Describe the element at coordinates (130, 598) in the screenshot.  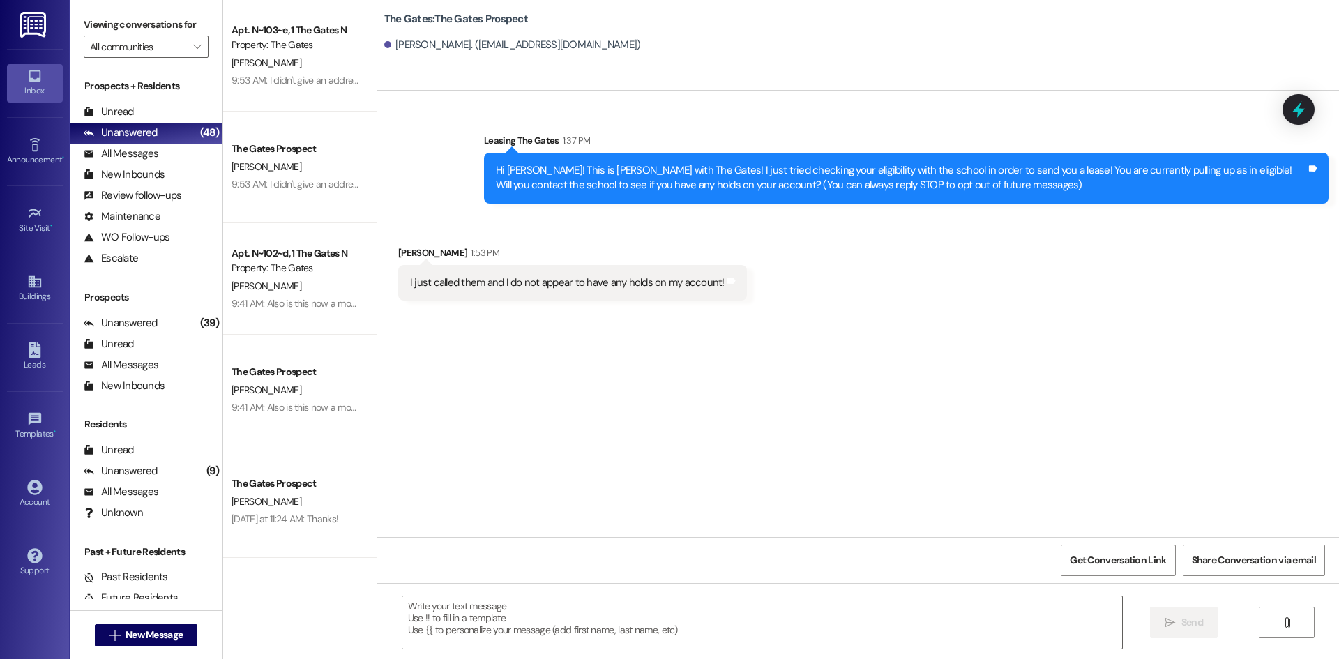
I see `div: Future Residents` at that location.